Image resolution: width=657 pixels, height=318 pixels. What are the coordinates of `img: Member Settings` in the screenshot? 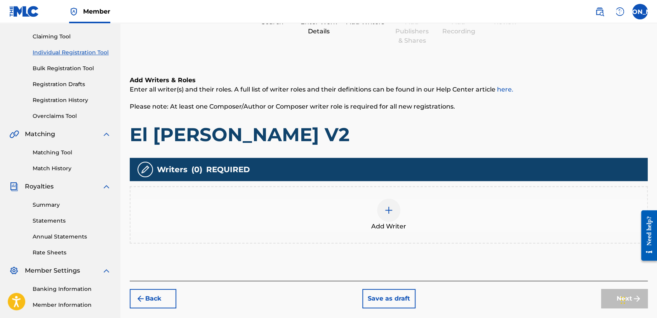 It's located at (14, 271).